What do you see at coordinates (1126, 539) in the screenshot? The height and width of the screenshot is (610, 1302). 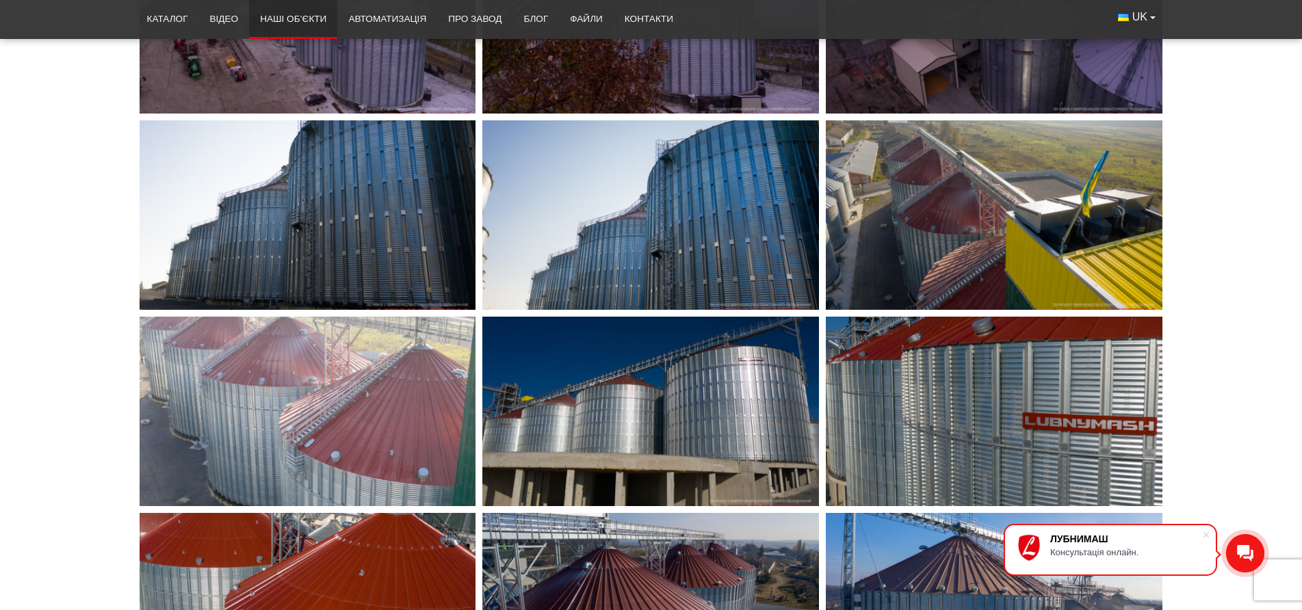 I see `div: ЛУБНИМАШ` at bounding box center [1126, 539].